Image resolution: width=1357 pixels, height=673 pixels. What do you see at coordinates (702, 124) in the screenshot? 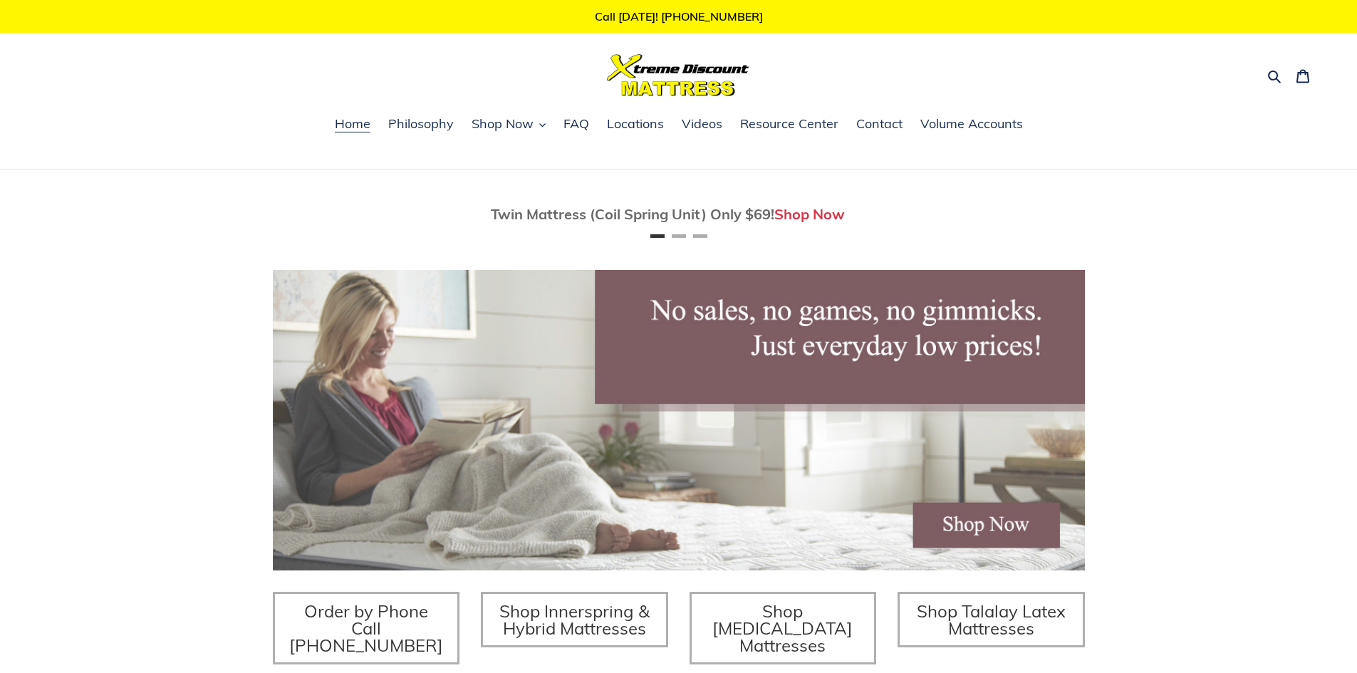
I see `span: Videos` at bounding box center [702, 124].